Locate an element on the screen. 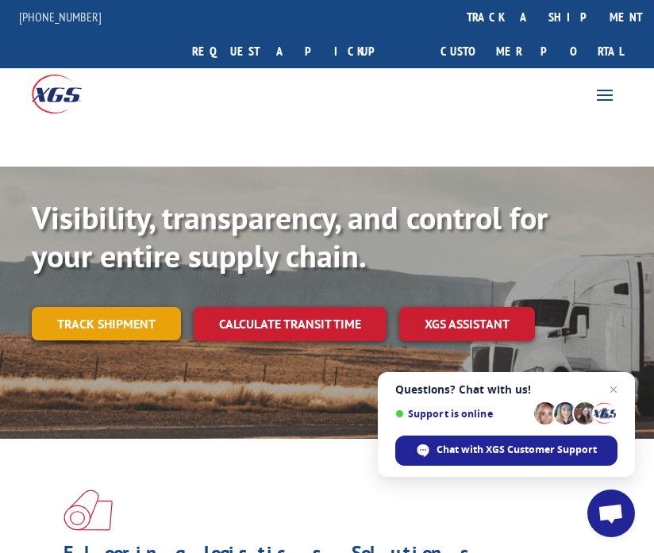 The image size is (654, 553). span: Support is online is located at coordinates (462, 413).